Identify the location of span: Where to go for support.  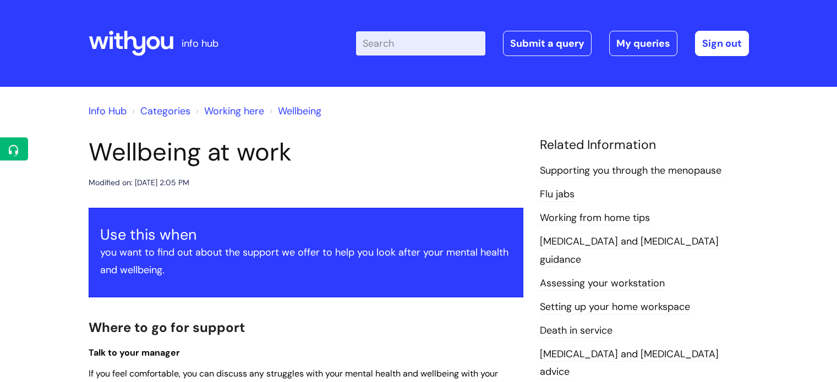
(167, 327).